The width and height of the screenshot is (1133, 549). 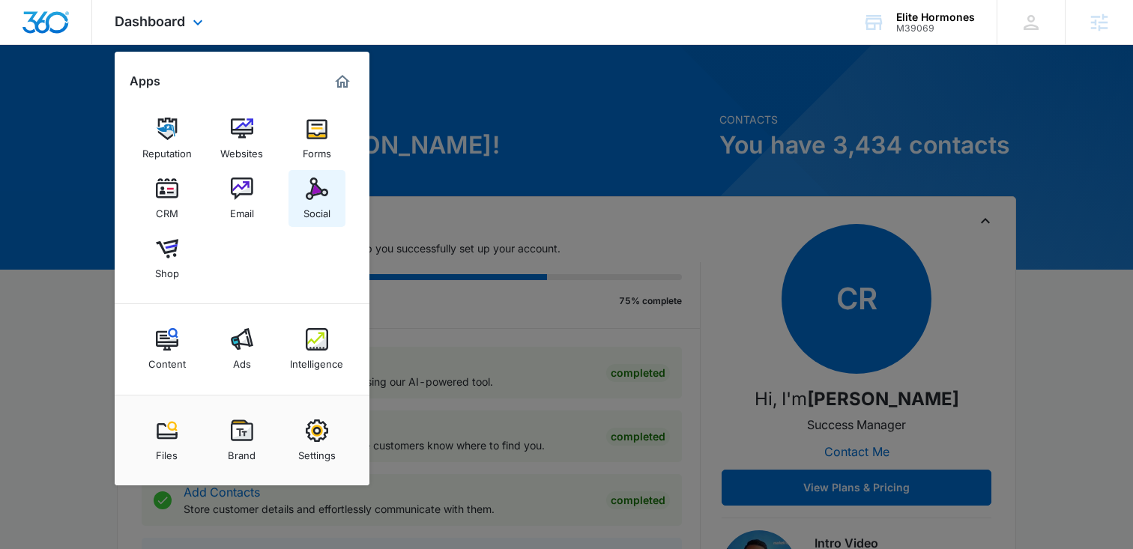 I want to click on div: Files, so click(x=166, y=452).